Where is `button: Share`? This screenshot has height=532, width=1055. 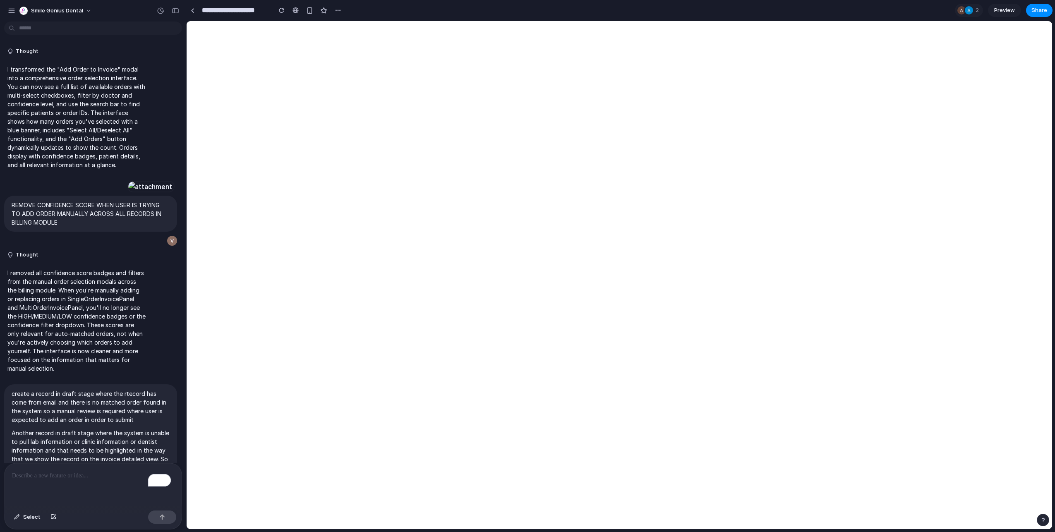
button: Share is located at coordinates (1039, 10).